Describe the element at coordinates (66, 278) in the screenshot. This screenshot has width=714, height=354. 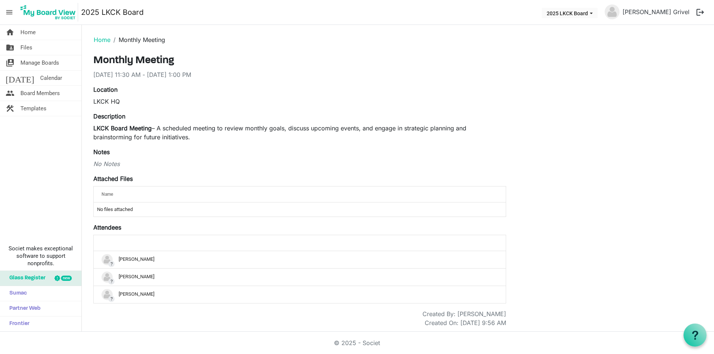
I see `div: new` at that location.